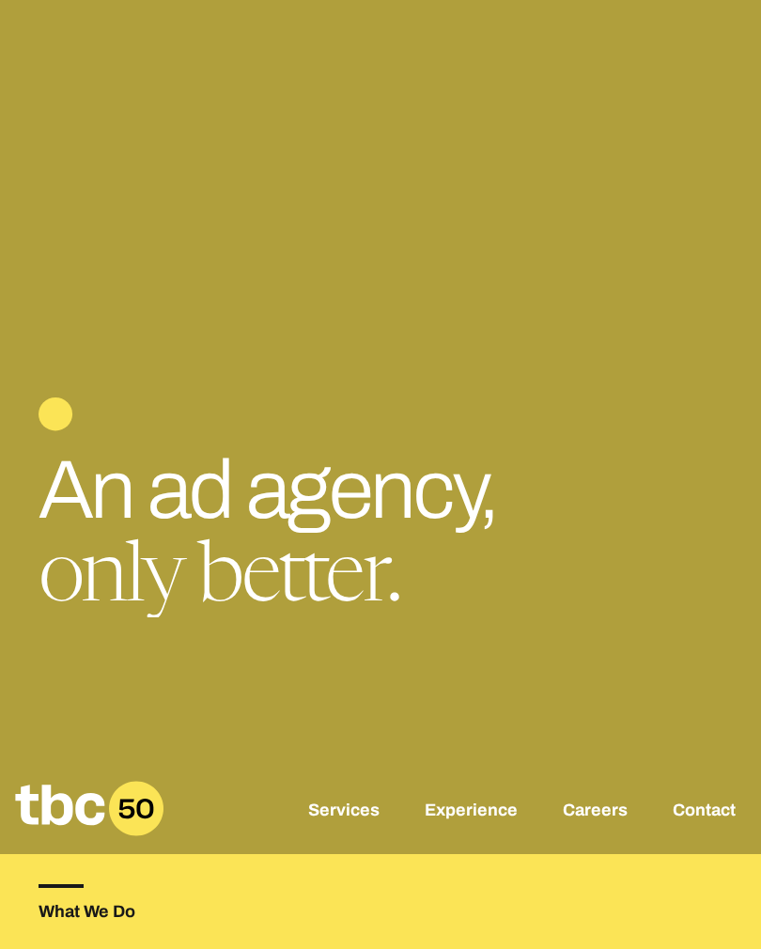 The image size is (761, 949). Describe the element at coordinates (595, 812) in the screenshot. I see `a: Careers` at that location.